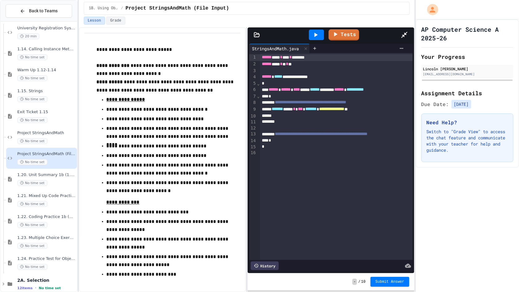  I want to click on span: Warm Up 1.12-1.14, so click(47, 70).